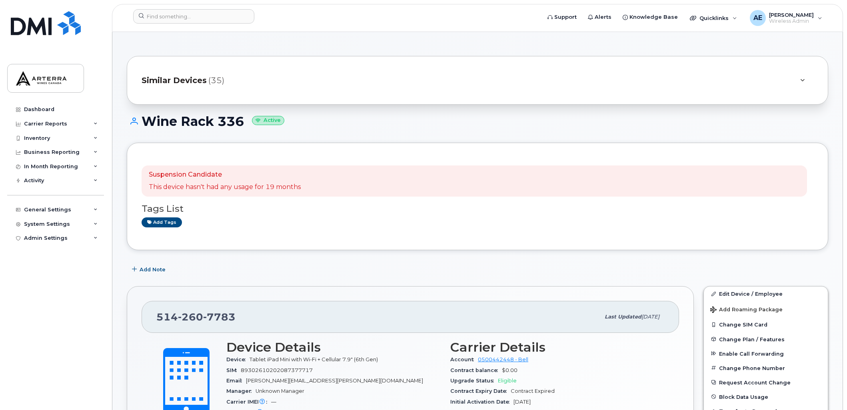  What do you see at coordinates (474, 381) in the screenshot?
I see `span: Upgrade Status` at bounding box center [474, 381].